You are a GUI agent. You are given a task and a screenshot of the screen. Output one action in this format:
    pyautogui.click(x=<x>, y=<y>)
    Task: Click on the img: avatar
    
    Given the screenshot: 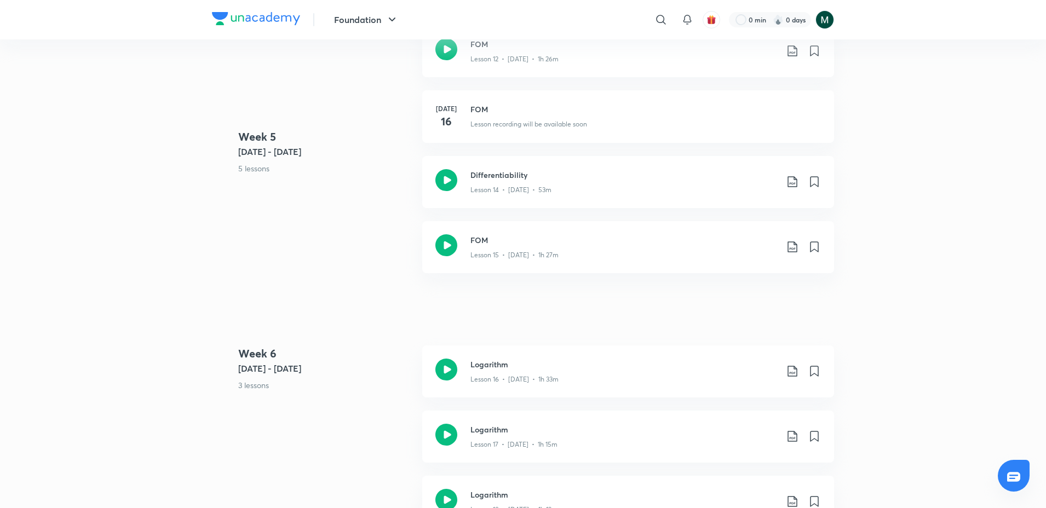 What is the action you would take?
    pyautogui.click(x=711, y=20)
    